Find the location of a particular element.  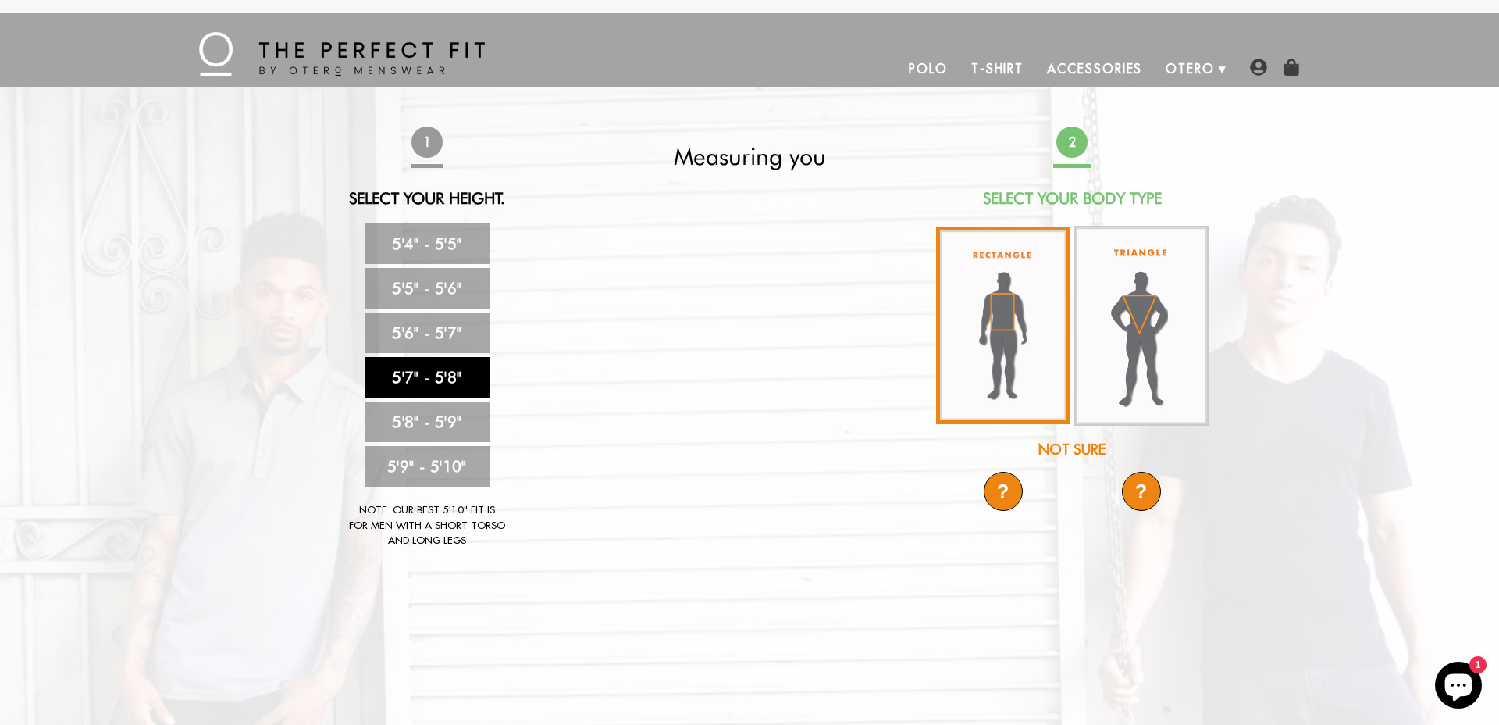

img: triangle-body_336x.jpg is located at coordinates (1141, 326).